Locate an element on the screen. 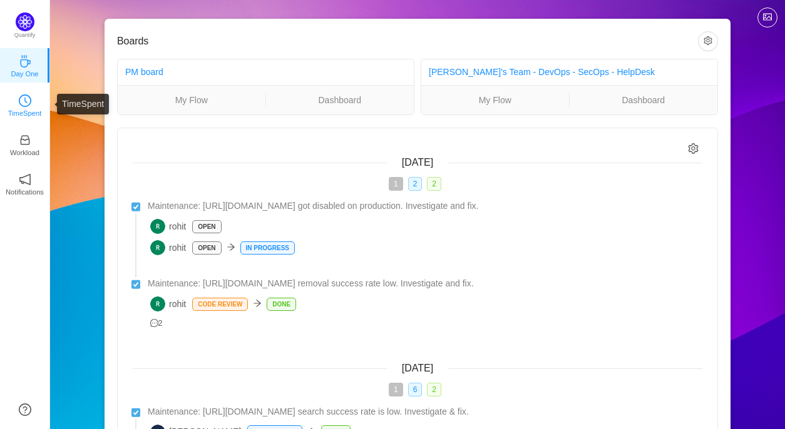 This screenshot has height=429, width=785. p: Workload is located at coordinates (24, 153).